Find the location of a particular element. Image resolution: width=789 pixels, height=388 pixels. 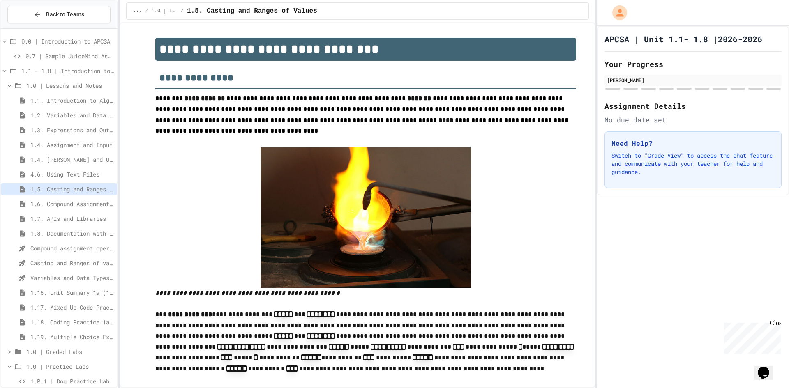

span: 1.4. Assignment and Input is located at coordinates (72, 145).